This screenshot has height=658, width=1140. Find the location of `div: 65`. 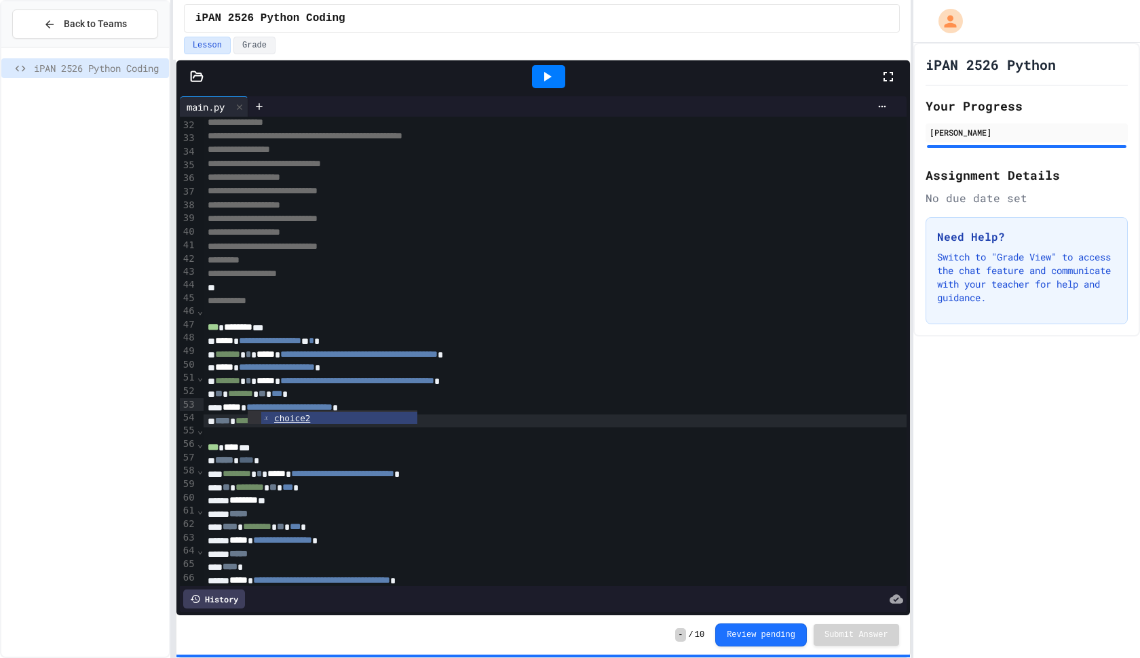

div: 65 is located at coordinates (188, 565).